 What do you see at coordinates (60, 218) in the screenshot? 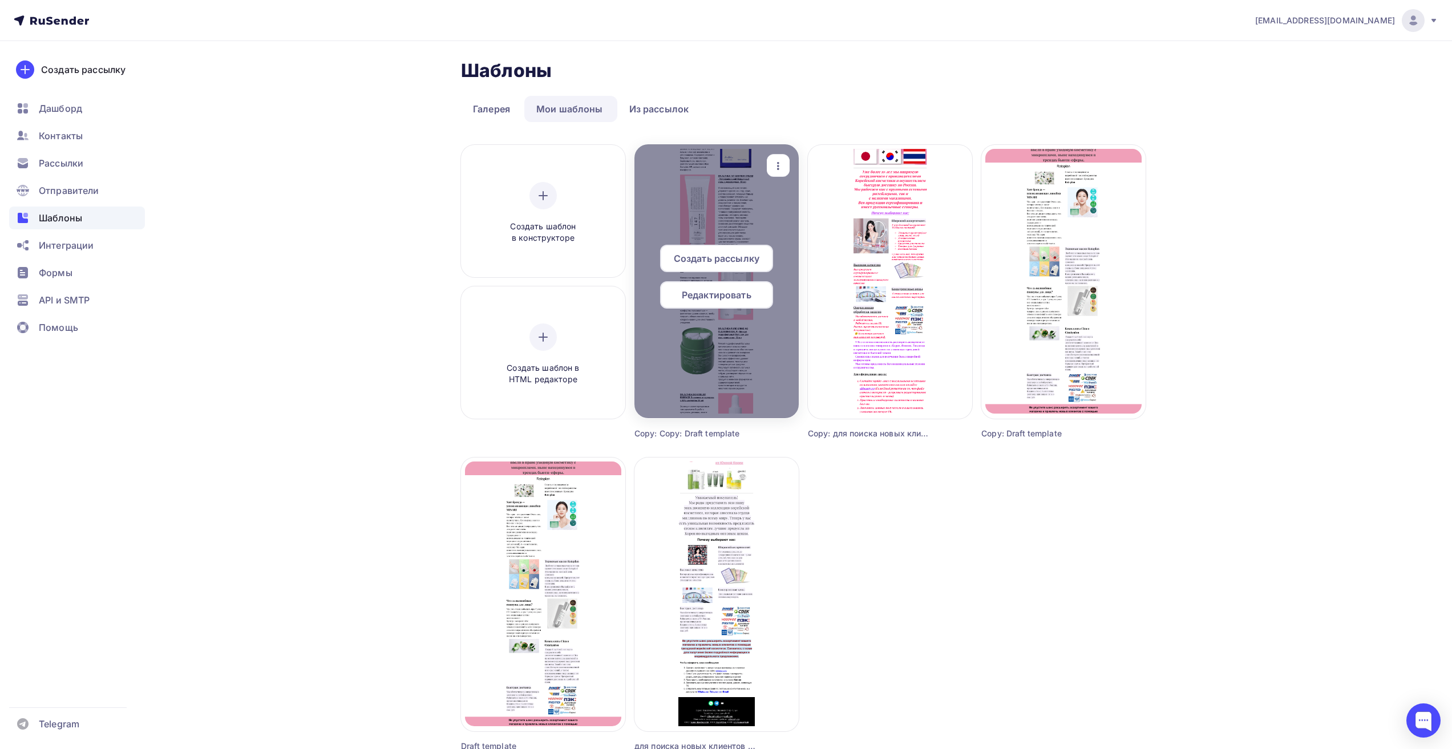
I see `span: Шаблоны` at bounding box center [60, 218].